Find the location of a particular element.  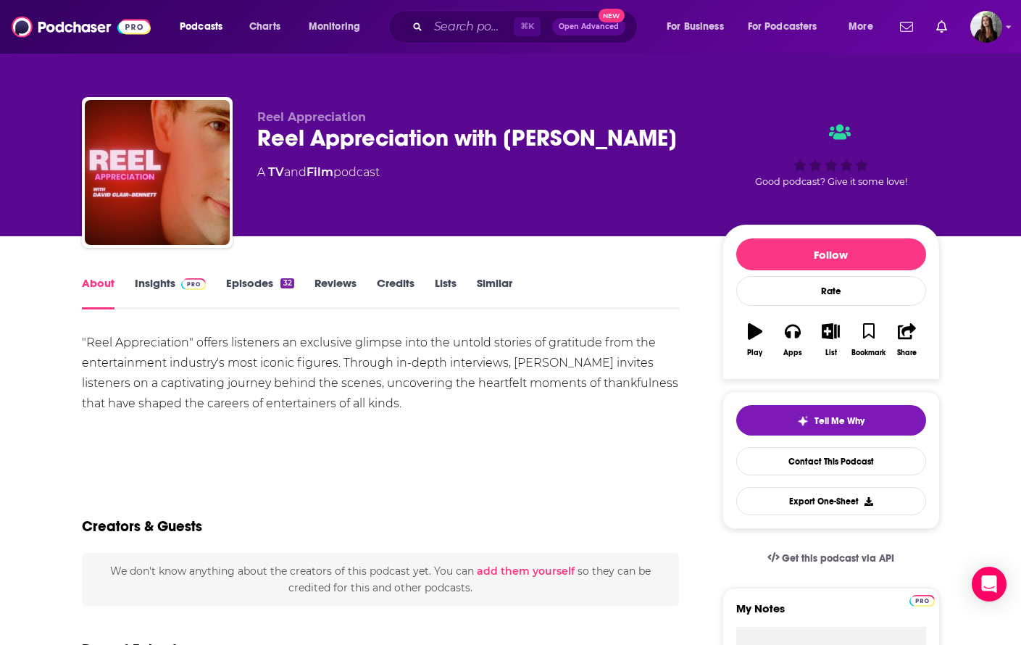

a: Pro website is located at coordinates (922, 599).